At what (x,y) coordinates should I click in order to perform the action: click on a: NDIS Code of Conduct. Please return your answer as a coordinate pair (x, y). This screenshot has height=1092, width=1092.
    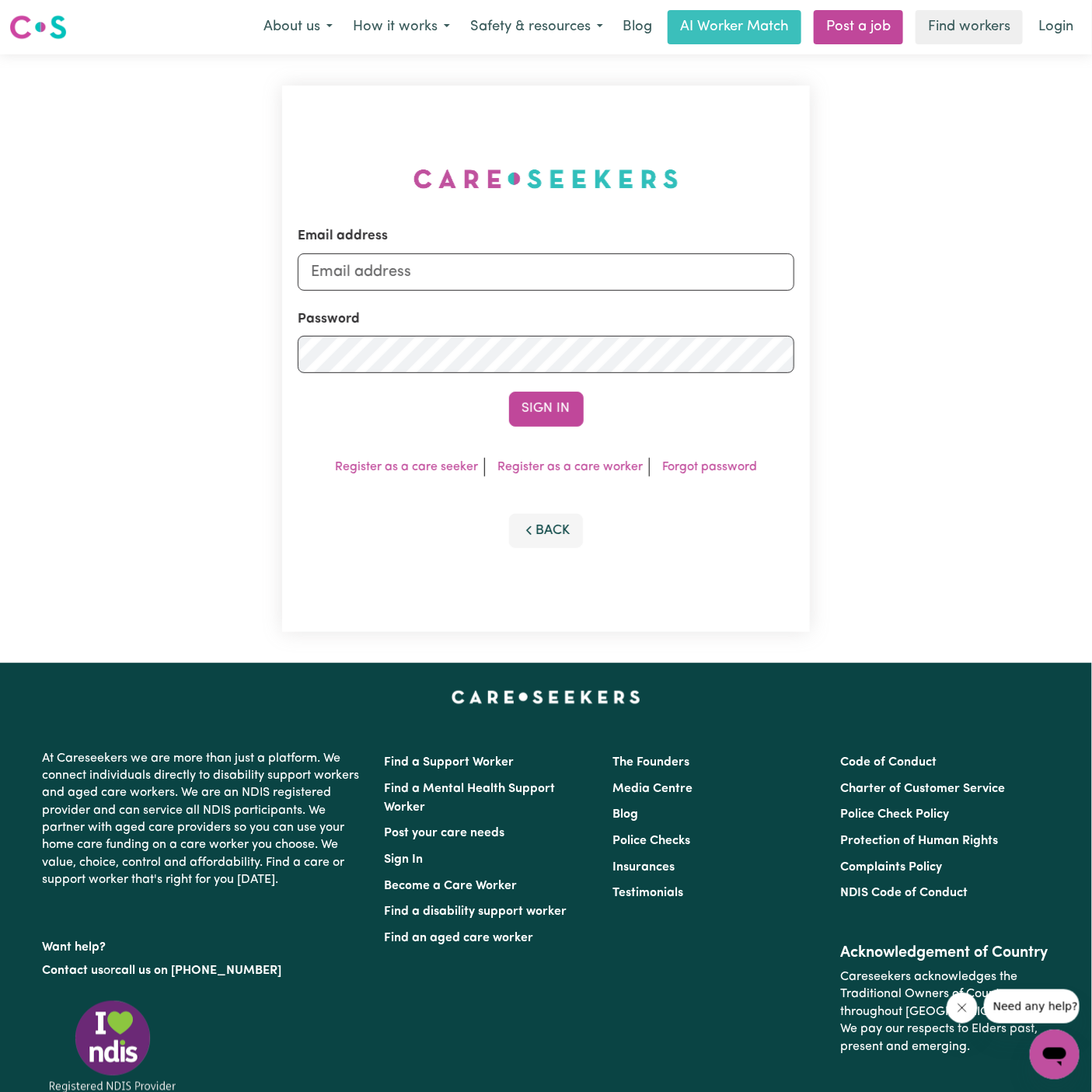
    Looking at the image, I should click on (904, 893).